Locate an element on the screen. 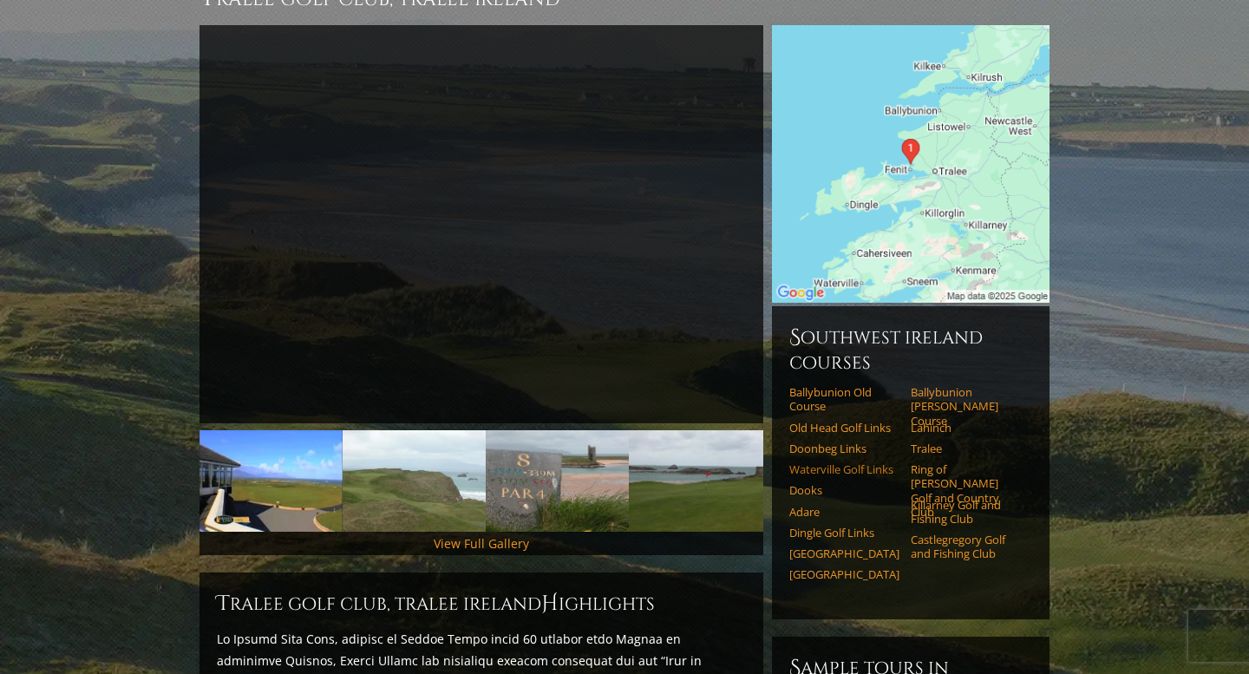 Image resolution: width=1249 pixels, height=674 pixels. a: Lahinch is located at coordinates (966, 428).